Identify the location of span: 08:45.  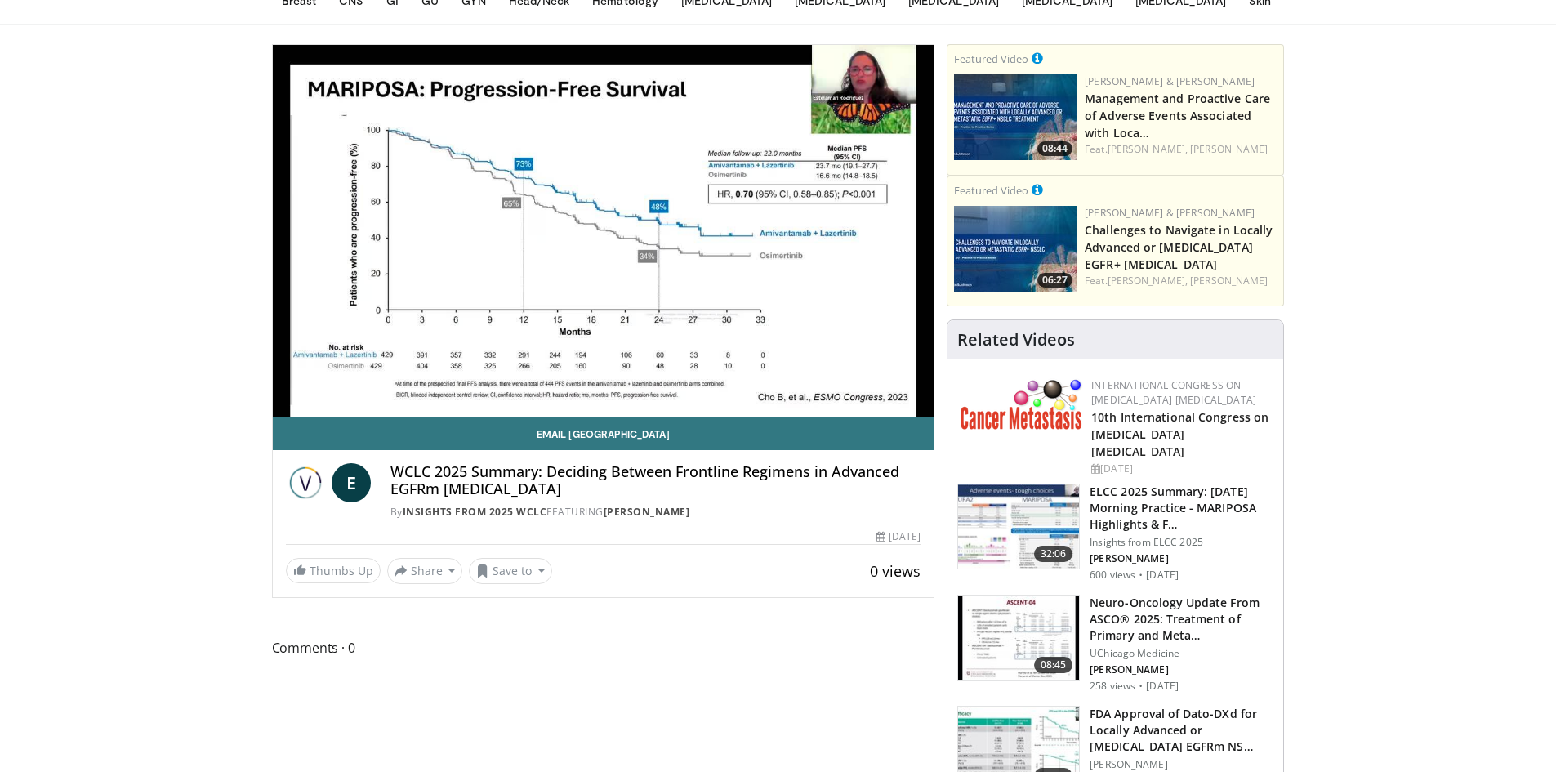
(1054, 665).